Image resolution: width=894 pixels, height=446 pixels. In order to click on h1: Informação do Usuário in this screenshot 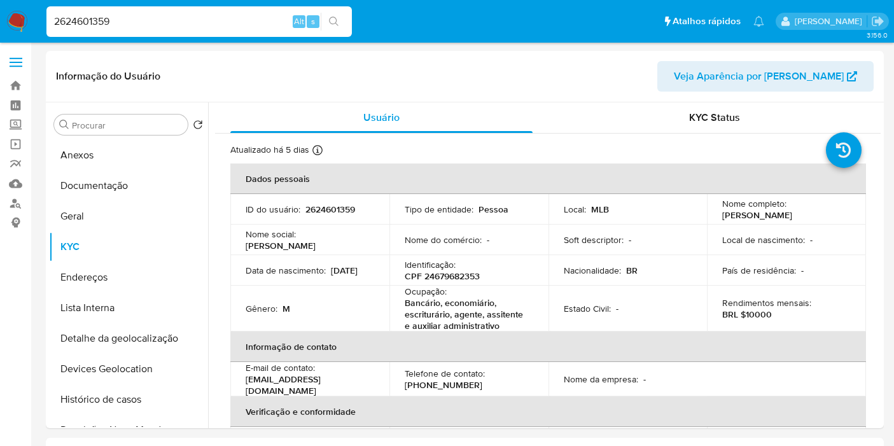, I will do `click(108, 76)`.